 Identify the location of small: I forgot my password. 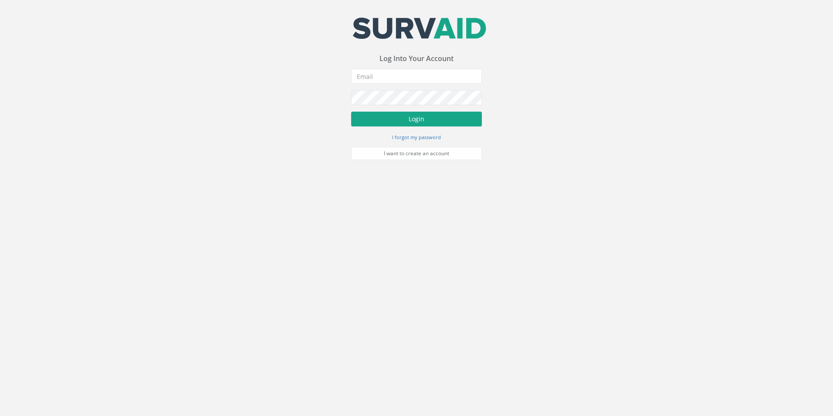
(417, 137).